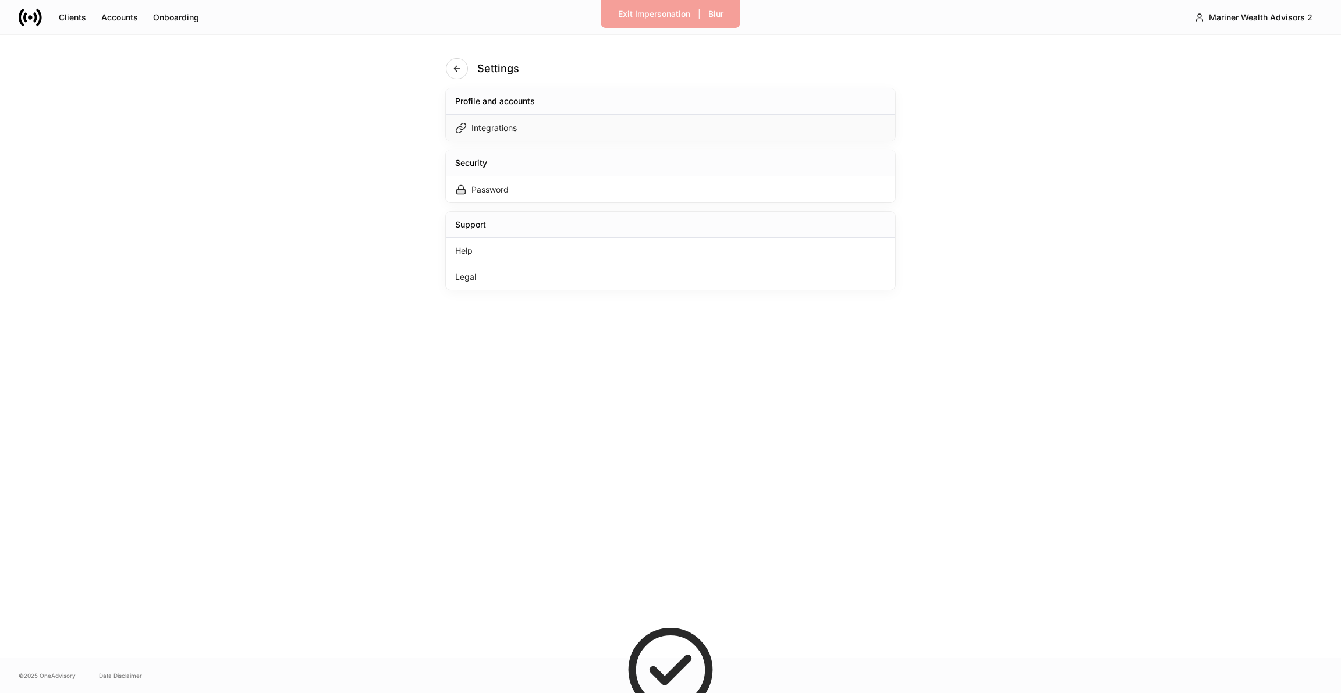 The height and width of the screenshot is (693, 1341). What do you see at coordinates (498, 69) in the screenshot?
I see `h4: Settings` at bounding box center [498, 69].